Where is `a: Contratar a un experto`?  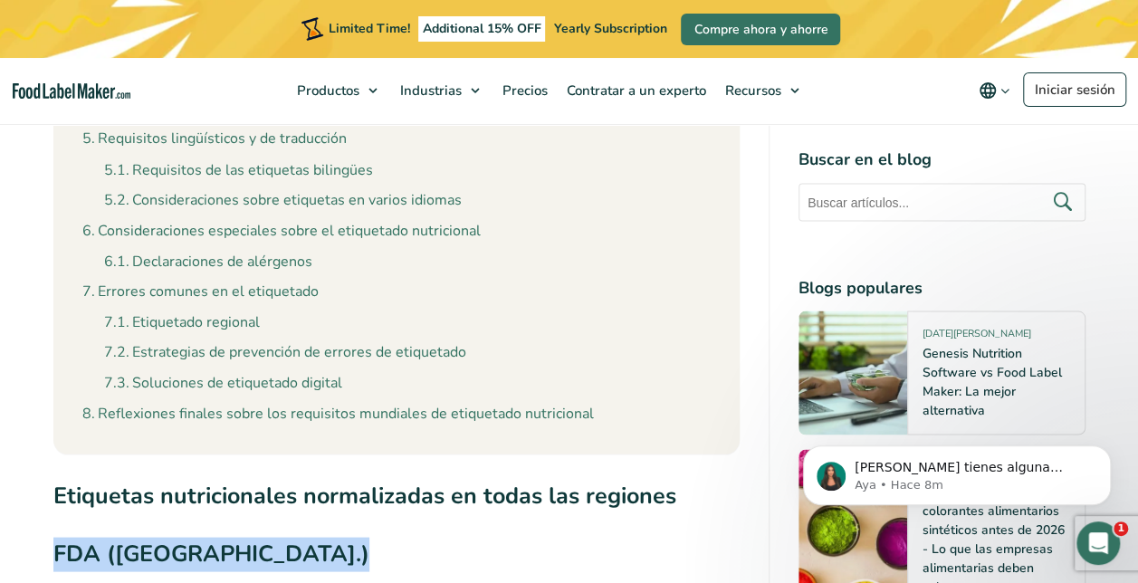 a: Contratar a un experto is located at coordinates (635, 91).